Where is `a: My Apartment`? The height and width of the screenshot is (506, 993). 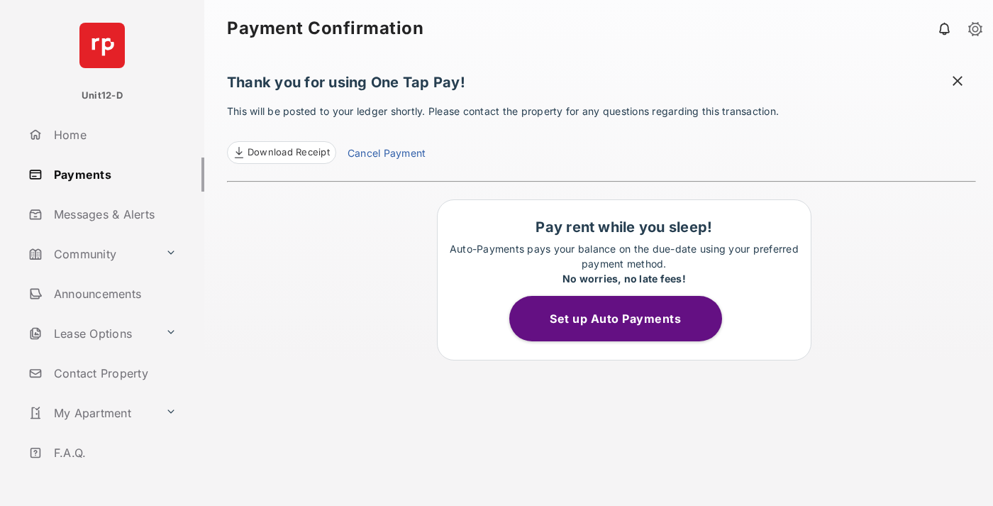
a: My Apartment is located at coordinates (91, 413).